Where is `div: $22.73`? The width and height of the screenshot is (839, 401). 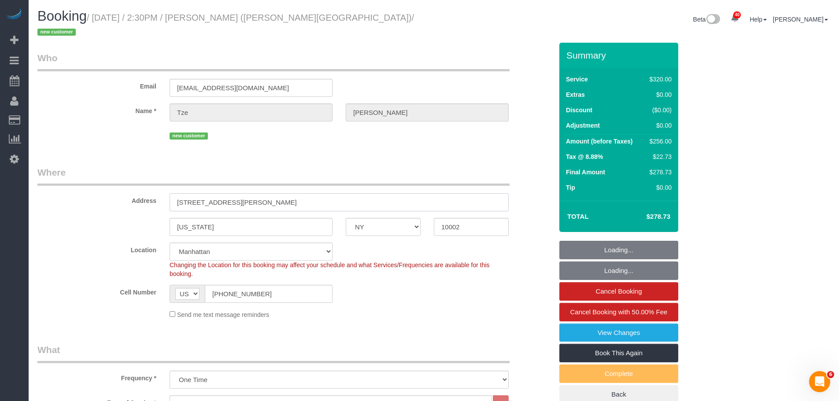
div: $22.73 is located at coordinates (659, 157).